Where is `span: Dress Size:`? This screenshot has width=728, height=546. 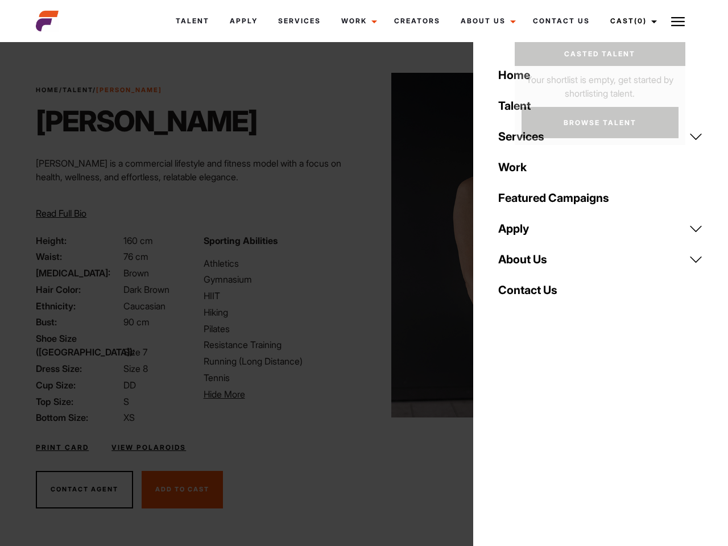 span: Dress Size: is located at coordinates (79, 369).